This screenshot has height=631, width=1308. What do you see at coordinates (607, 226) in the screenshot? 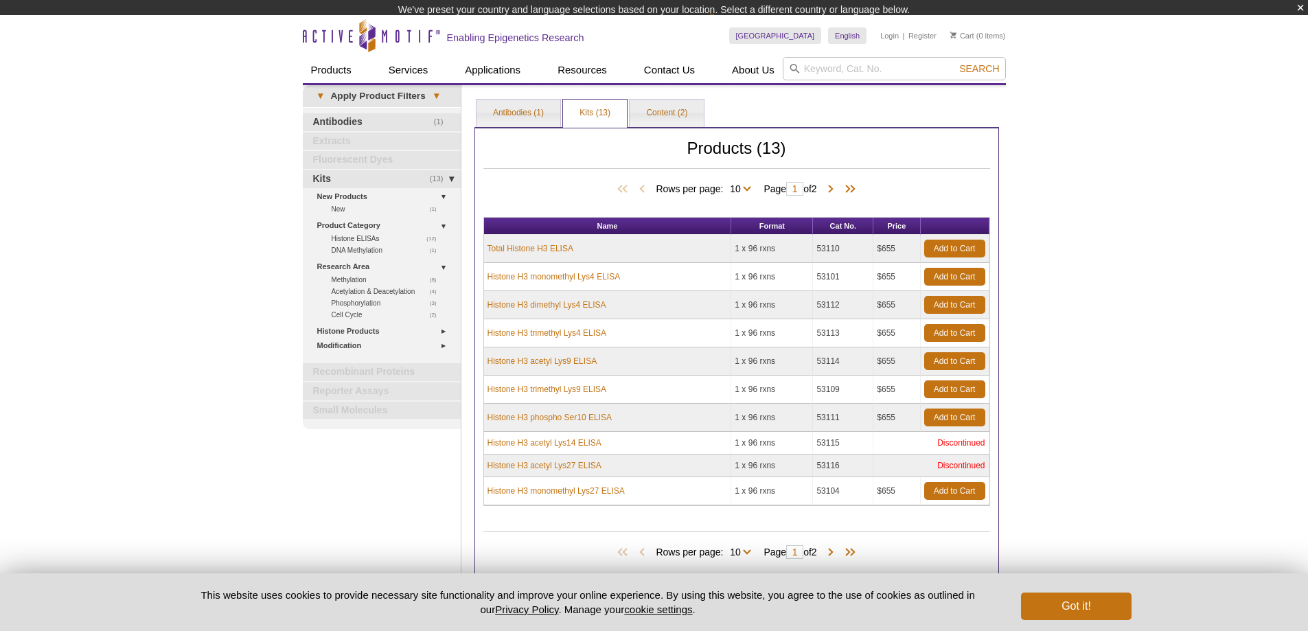
I see `th: Name` at bounding box center [607, 226].